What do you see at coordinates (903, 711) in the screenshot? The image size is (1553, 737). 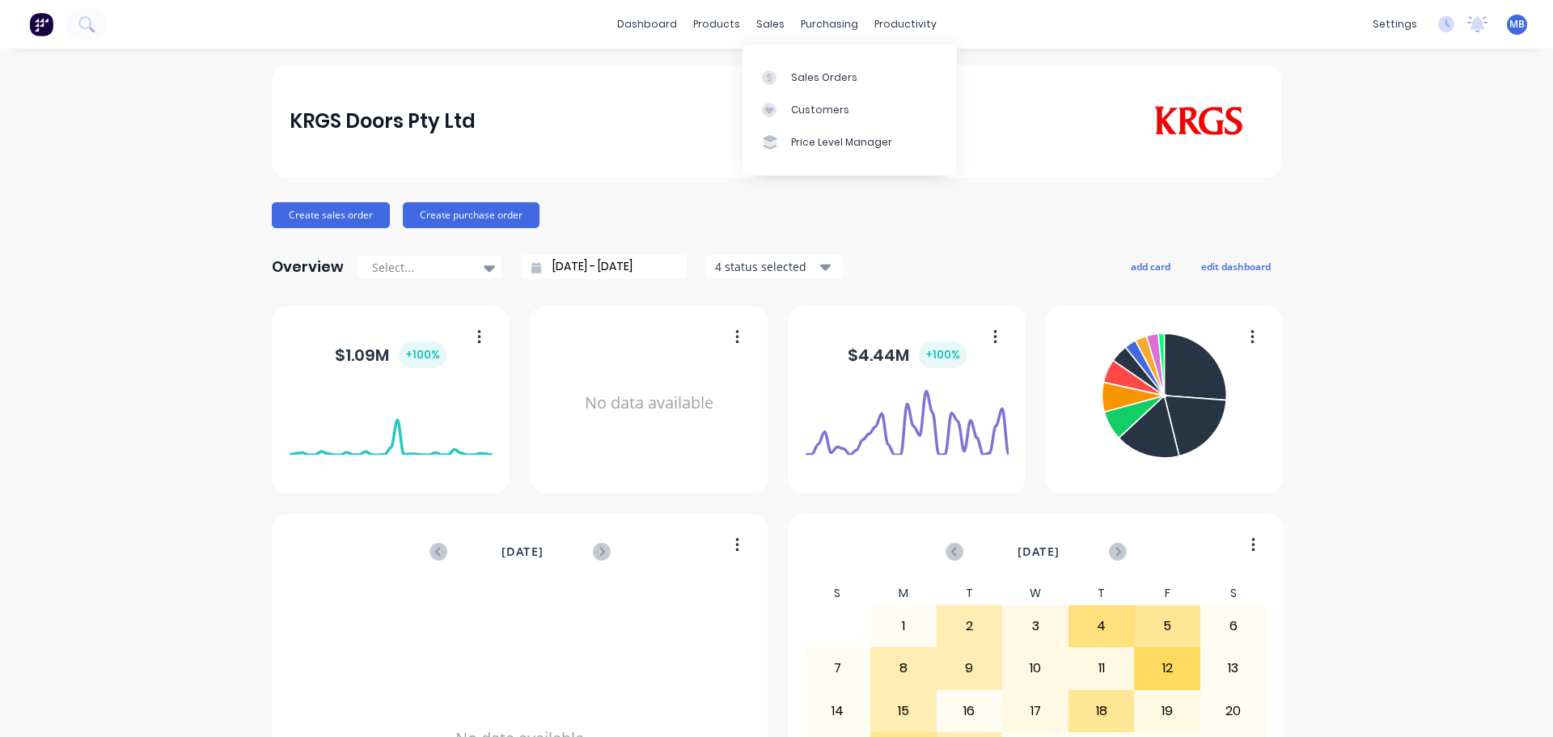 I see `div: 15` at bounding box center [903, 711].